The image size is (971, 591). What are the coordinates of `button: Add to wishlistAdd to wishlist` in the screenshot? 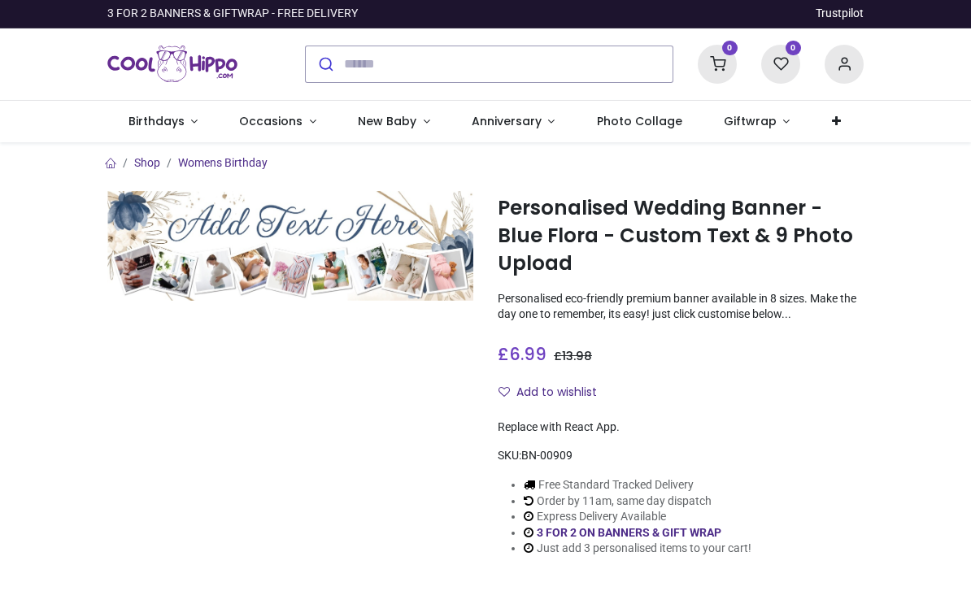 It's located at (554, 393).